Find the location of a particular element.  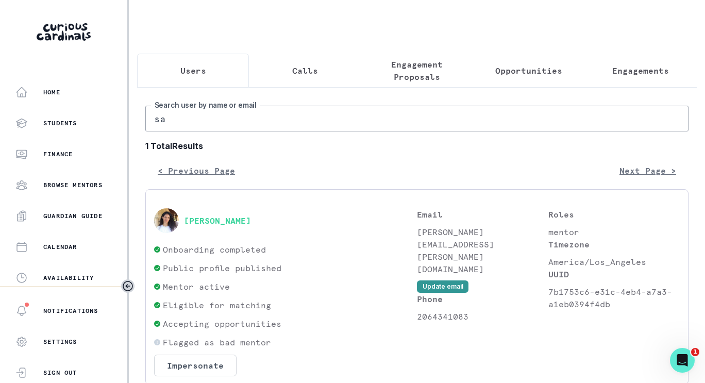

span: 1 is located at coordinates (695, 352).